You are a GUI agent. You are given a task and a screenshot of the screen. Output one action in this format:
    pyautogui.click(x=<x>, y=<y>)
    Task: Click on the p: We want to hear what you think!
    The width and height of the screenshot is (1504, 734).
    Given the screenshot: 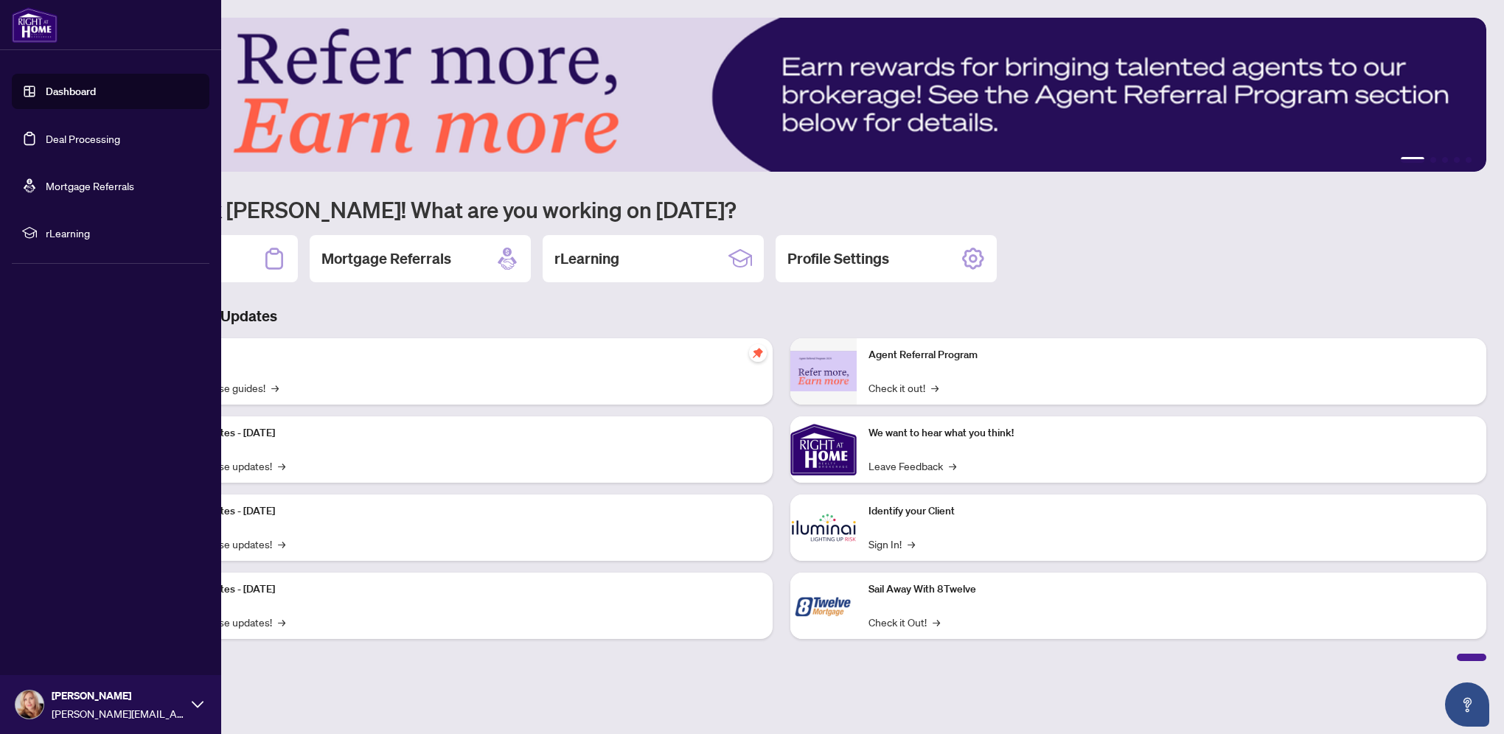 What is the action you would take?
    pyautogui.click(x=1172, y=434)
    